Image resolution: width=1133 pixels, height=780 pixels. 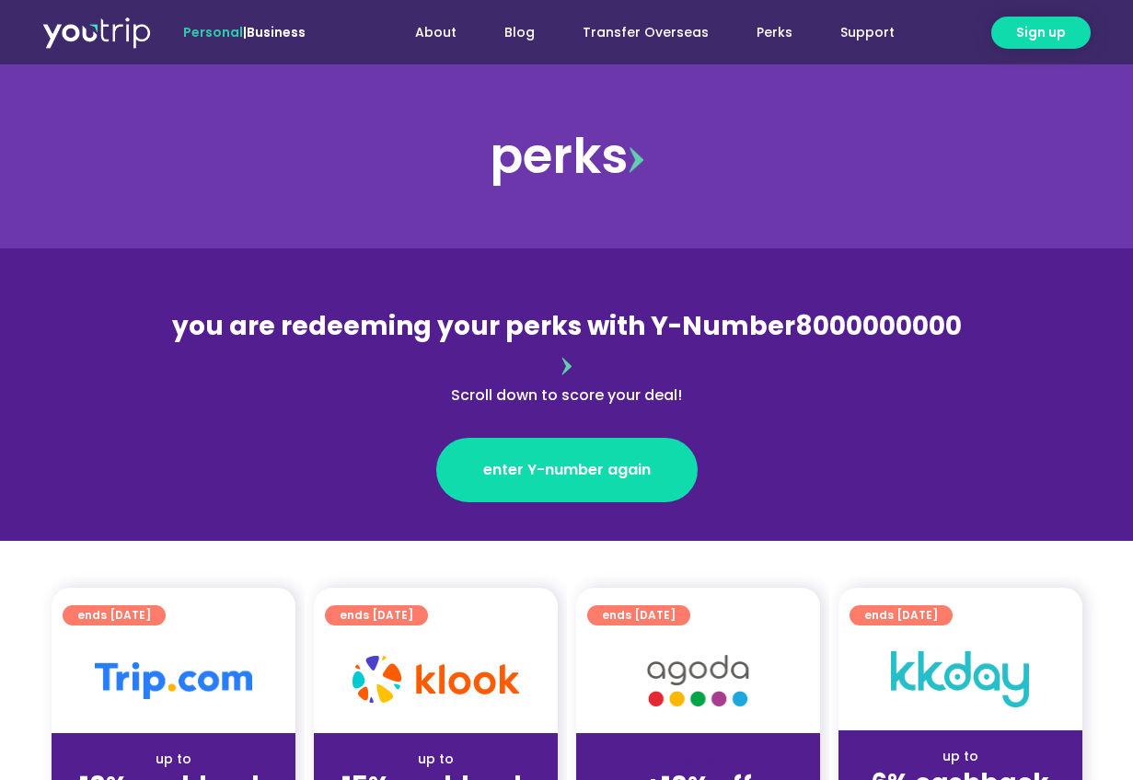 What do you see at coordinates (1041, 32) in the screenshot?
I see `span: Sign up` at bounding box center [1041, 32].